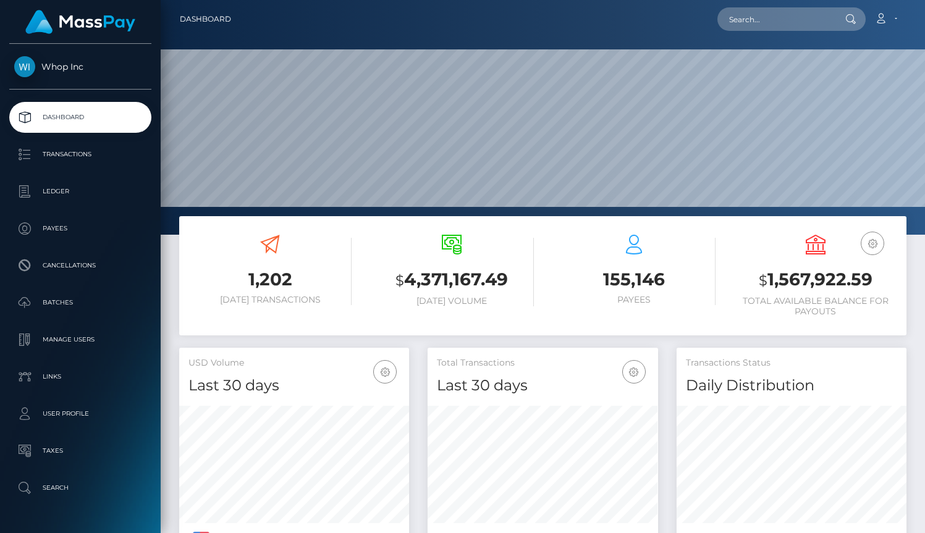  Describe the element at coordinates (80, 192) in the screenshot. I see `p: Ledger` at that location.